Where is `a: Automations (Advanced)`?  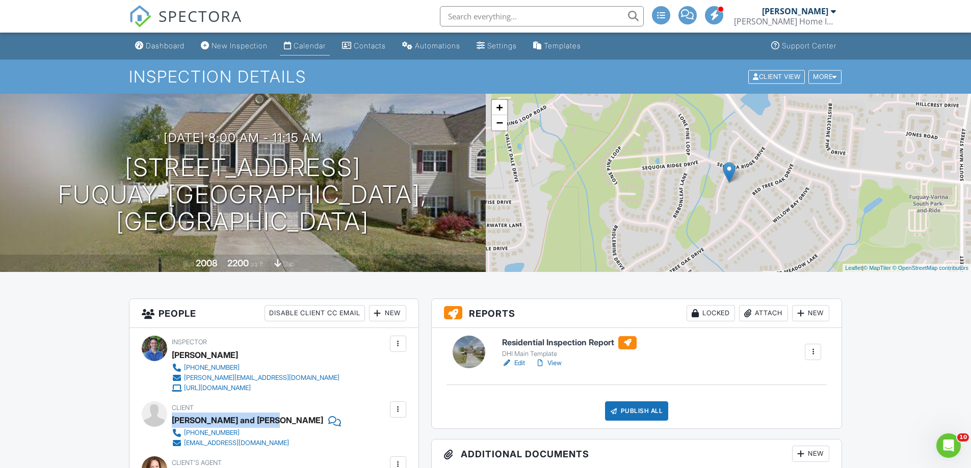 a: Automations (Advanced) is located at coordinates (431, 46).